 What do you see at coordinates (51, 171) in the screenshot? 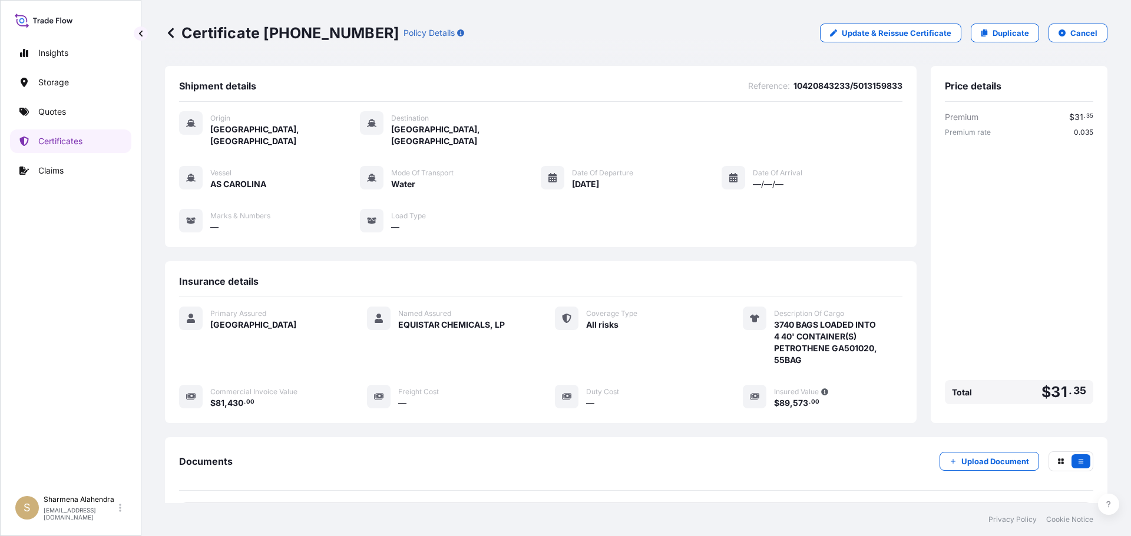
I see `p: Claims` at bounding box center [51, 171].